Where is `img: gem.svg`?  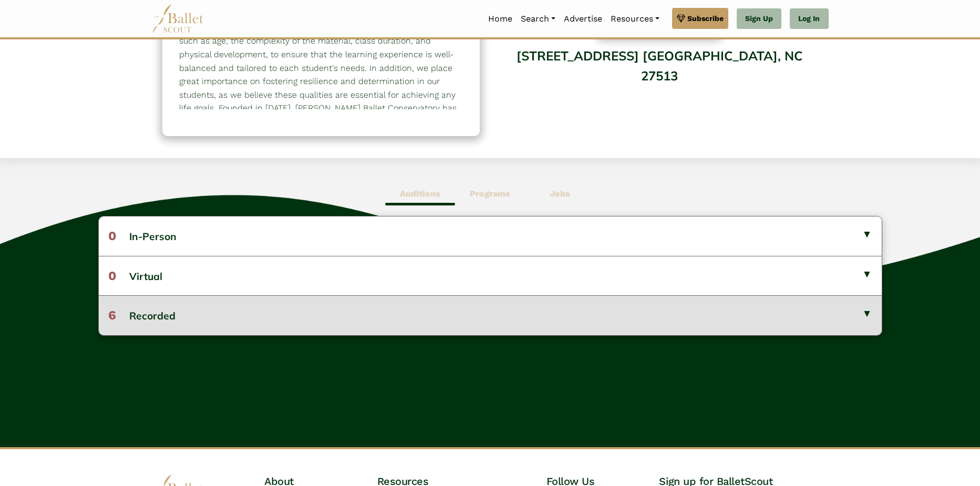
img: gem.svg is located at coordinates (681, 18).